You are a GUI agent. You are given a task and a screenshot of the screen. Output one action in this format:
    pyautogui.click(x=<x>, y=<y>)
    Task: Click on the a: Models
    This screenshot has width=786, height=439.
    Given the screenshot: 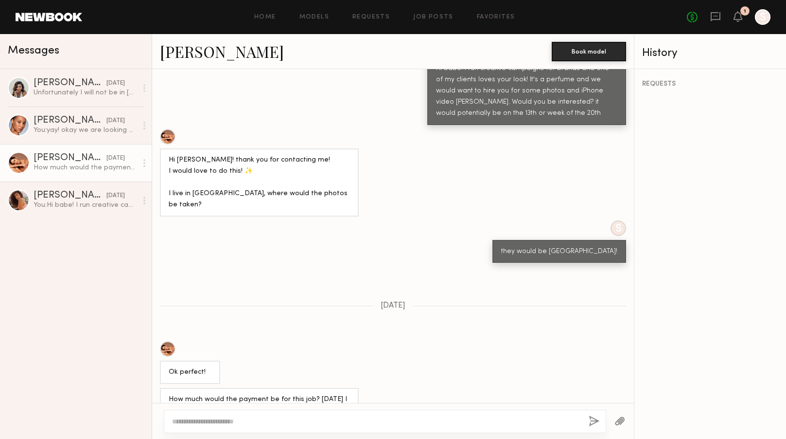 What is the action you would take?
    pyautogui.click(x=314, y=17)
    